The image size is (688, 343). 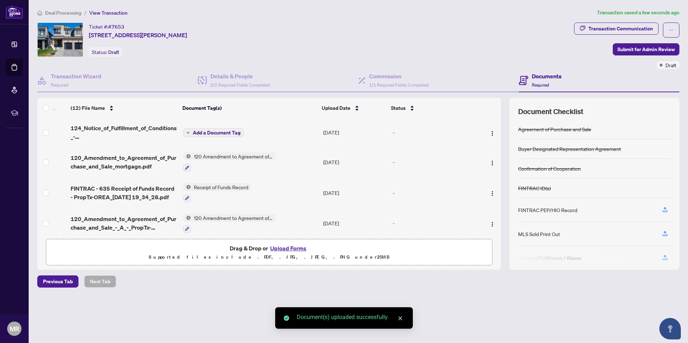 I want to click on span: Drag & Drop orUpload FormsSupported files include .PDF, .JPG, .JPEG, .PNG under25MB, so click(x=269, y=253).